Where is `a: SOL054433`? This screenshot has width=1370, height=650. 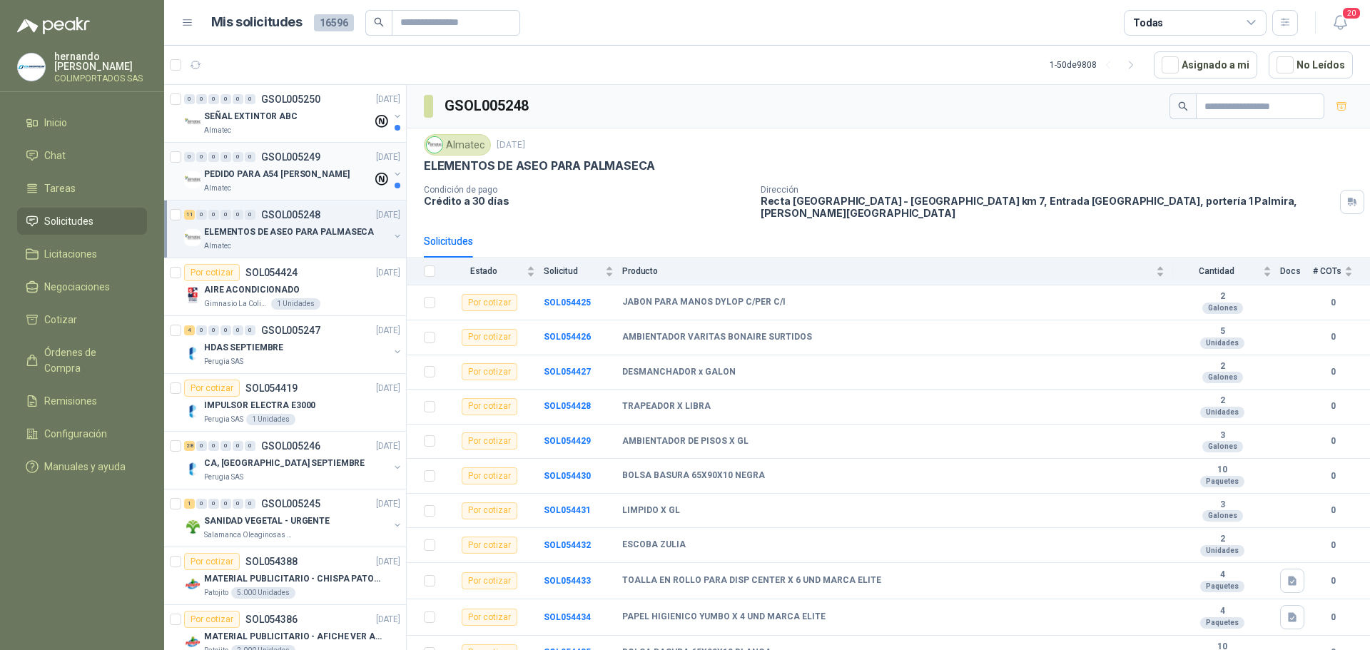 a: SOL054433 is located at coordinates (567, 581).